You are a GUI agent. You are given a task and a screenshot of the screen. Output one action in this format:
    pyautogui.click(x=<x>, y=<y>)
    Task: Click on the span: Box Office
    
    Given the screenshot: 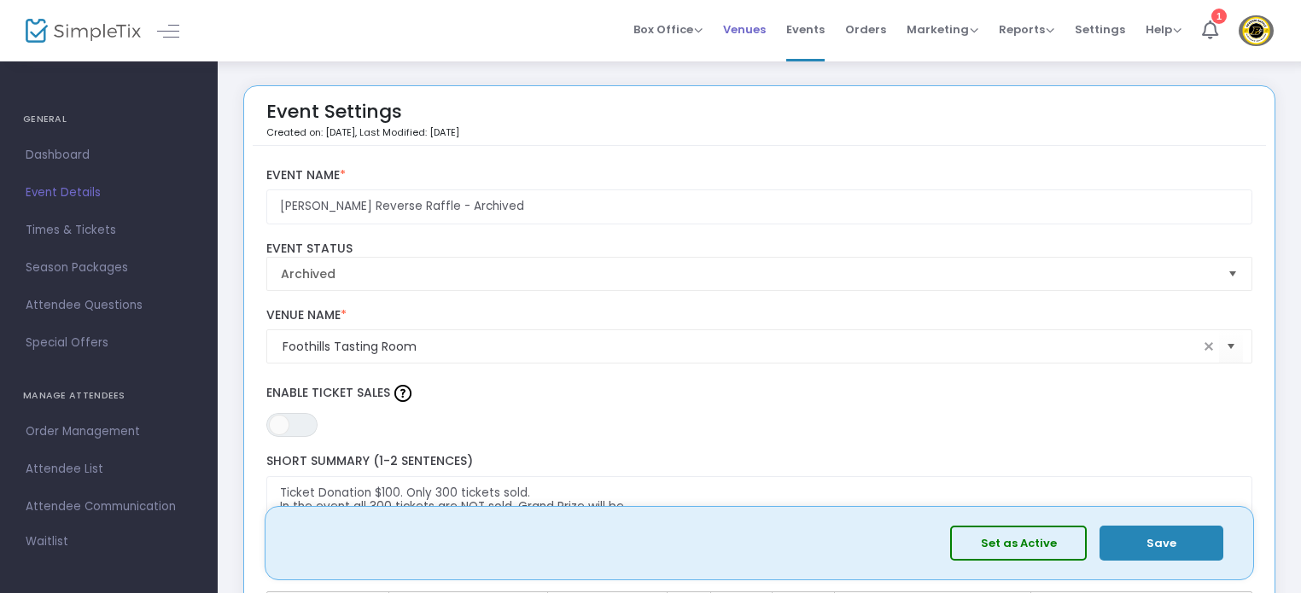 What is the action you would take?
    pyautogui.click(x=667, y=29)
    